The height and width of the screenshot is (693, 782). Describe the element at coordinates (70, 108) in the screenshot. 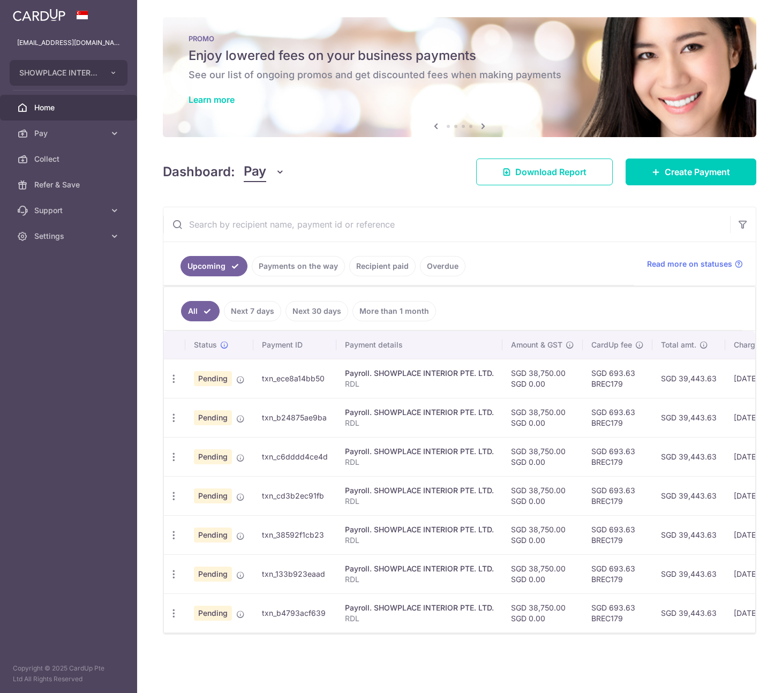

I see `span: Home` at that location.